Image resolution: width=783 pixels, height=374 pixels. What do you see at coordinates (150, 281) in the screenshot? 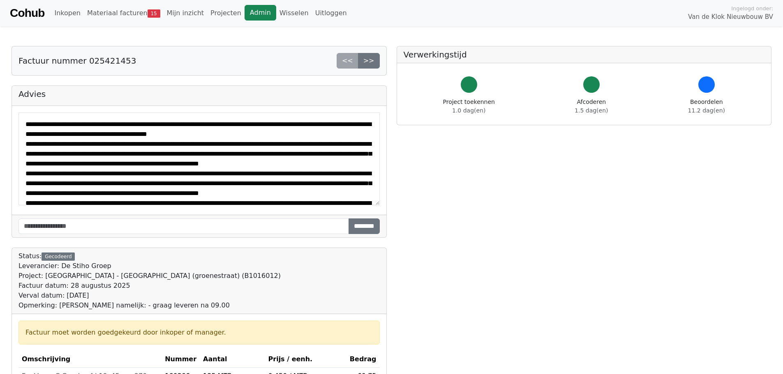
I see `div: Status:` at bounding box center [150, 281].